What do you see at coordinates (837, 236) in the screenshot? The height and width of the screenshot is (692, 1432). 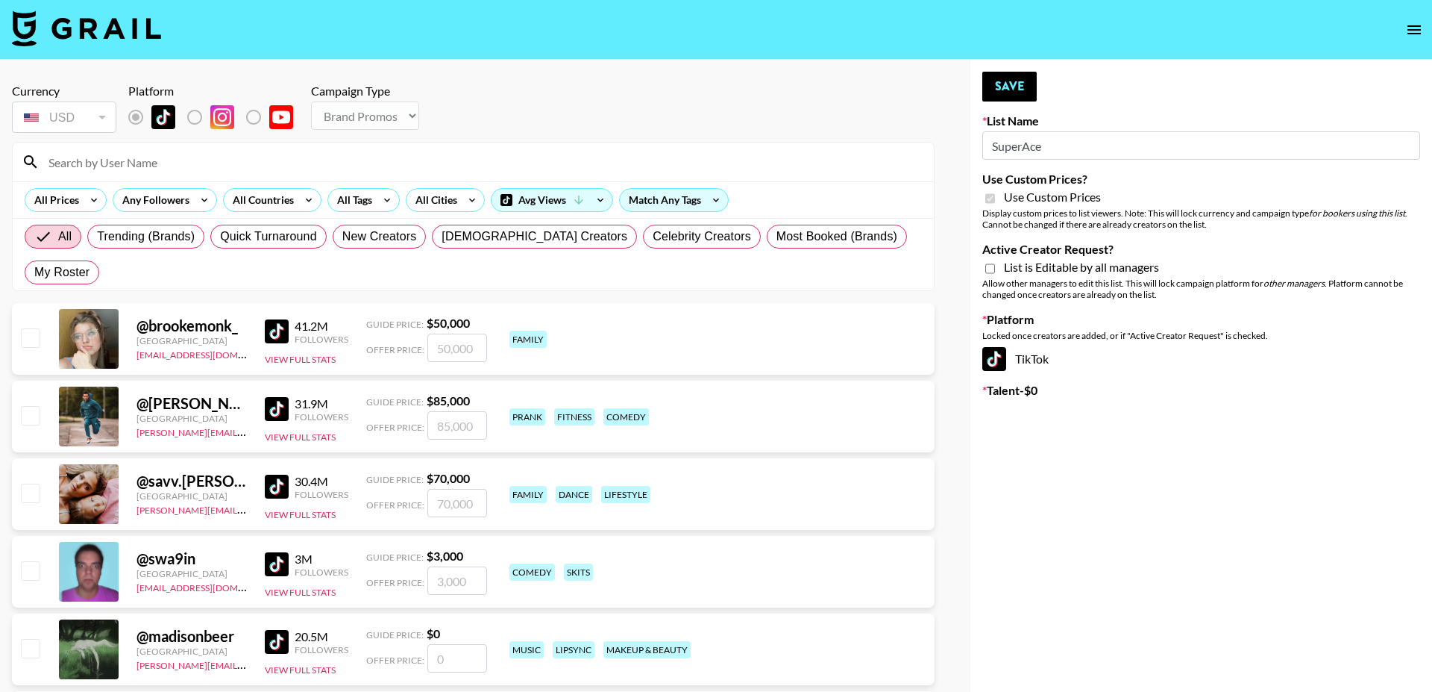 I see `span: Most Booked (Brands)` at bounding box center [837, 236].